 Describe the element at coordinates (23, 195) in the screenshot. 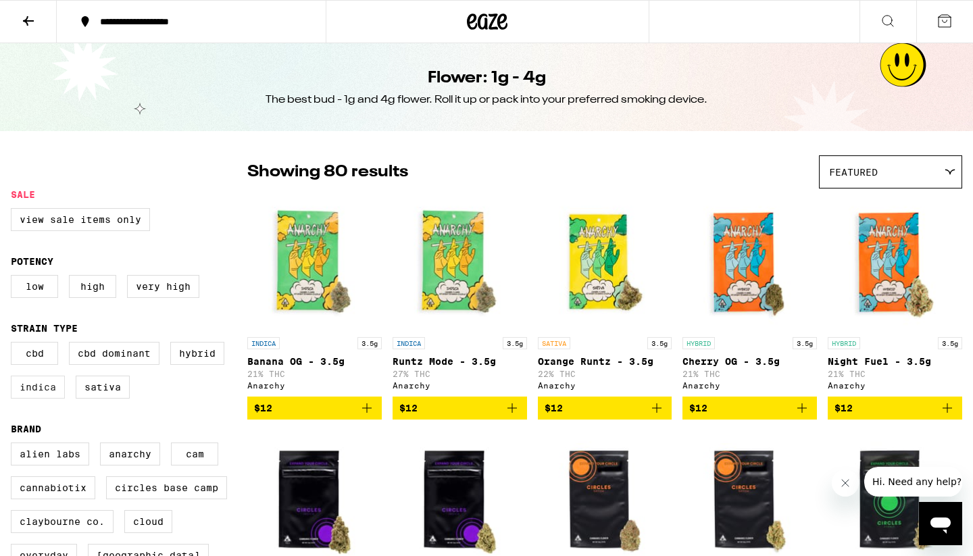

I see `legend: Sale` at that location.